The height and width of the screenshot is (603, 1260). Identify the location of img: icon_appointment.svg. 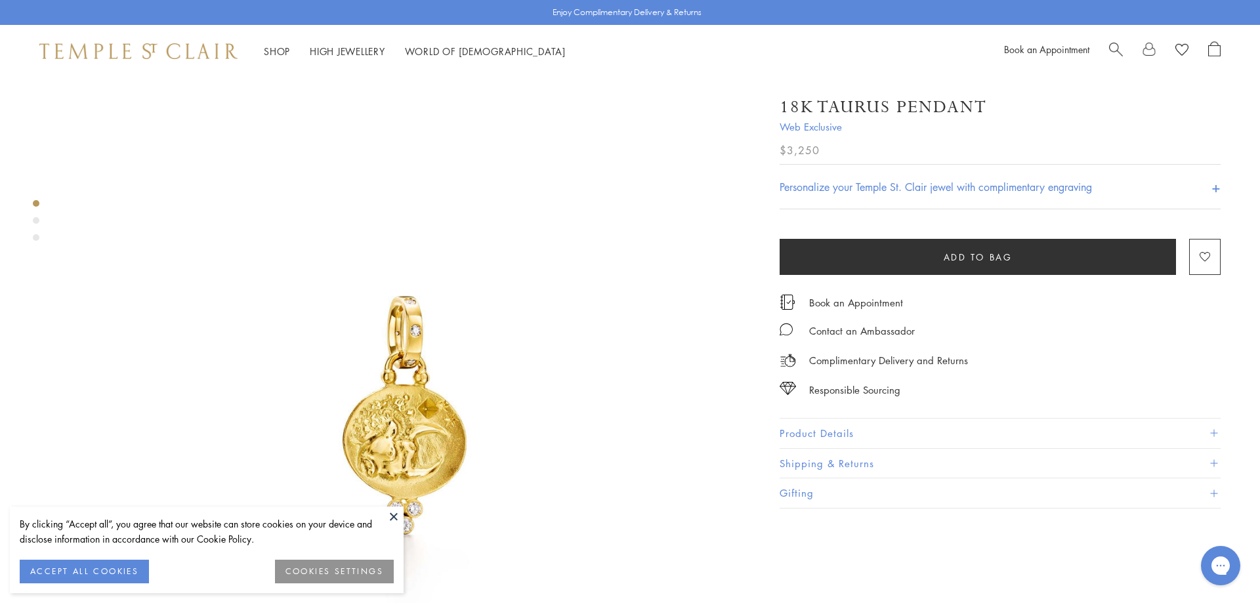
(787, 302).